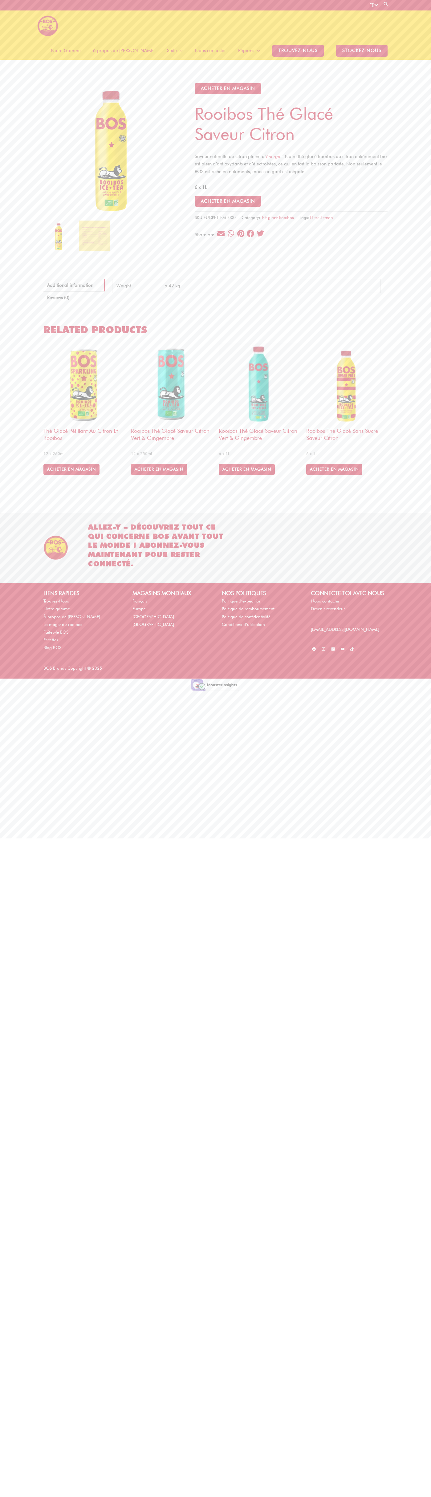  I want to click on div: Share on email, so click(221, 234).